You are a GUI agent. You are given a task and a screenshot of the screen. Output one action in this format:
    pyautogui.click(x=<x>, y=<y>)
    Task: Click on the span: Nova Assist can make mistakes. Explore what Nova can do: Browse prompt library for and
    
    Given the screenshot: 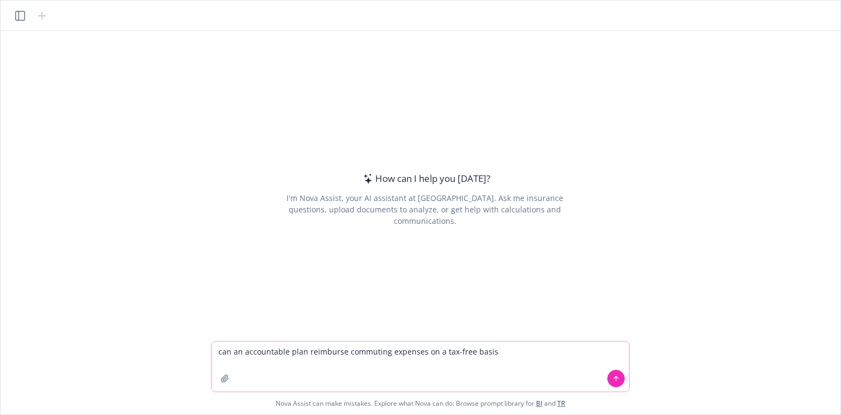 What is the action you would take?
    pyautogui.click(x=421, y=403)
    